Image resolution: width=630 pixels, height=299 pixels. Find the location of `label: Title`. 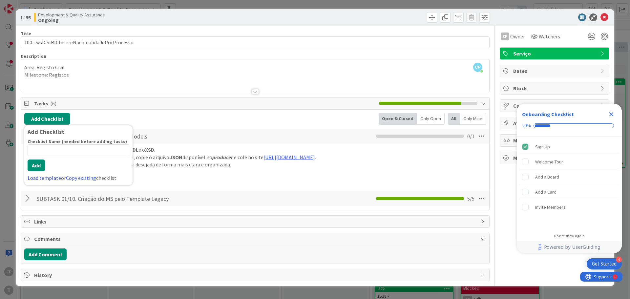

label: Title is located at coordinates (26, 33).